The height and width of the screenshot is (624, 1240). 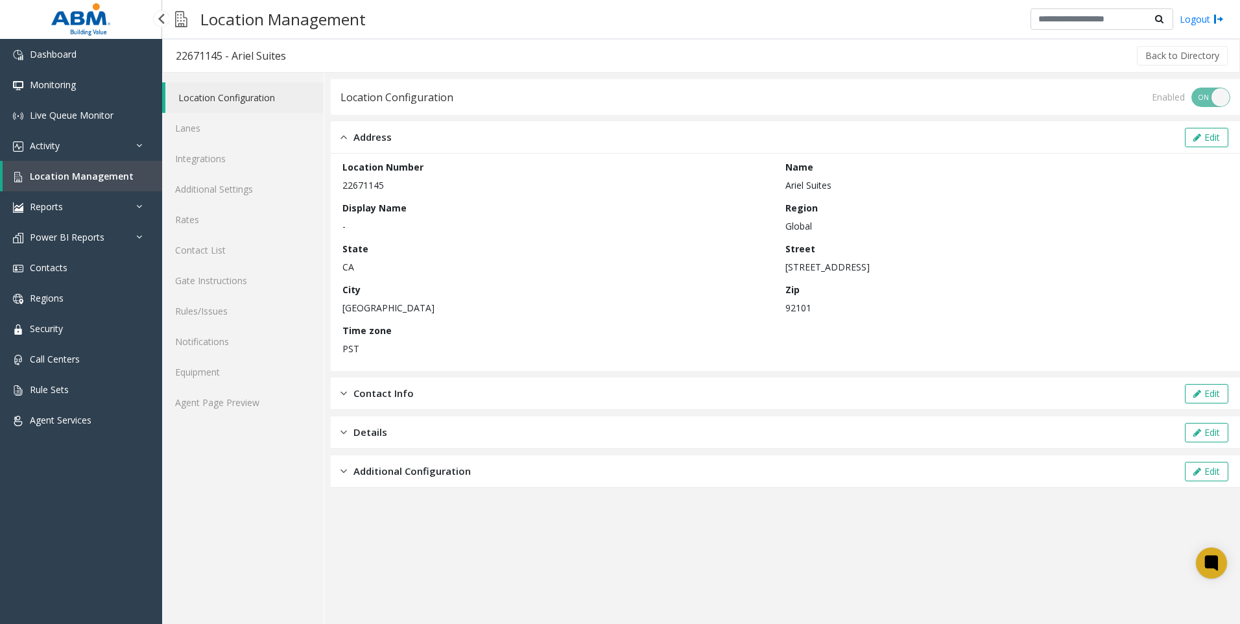 What do you see at coordinates (801, 248) in the screenshot?
I see `label: Street` at bounding box center [801, 248].